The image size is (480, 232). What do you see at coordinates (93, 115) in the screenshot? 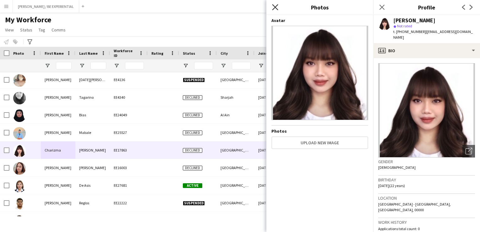
I see `div: Blas` at bounding box center [93, 115].